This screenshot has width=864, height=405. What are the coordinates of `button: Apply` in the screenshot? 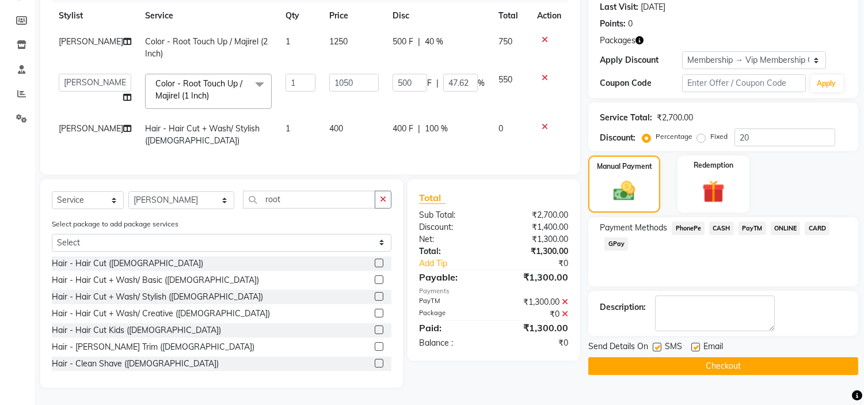 It's located at (827, 84).